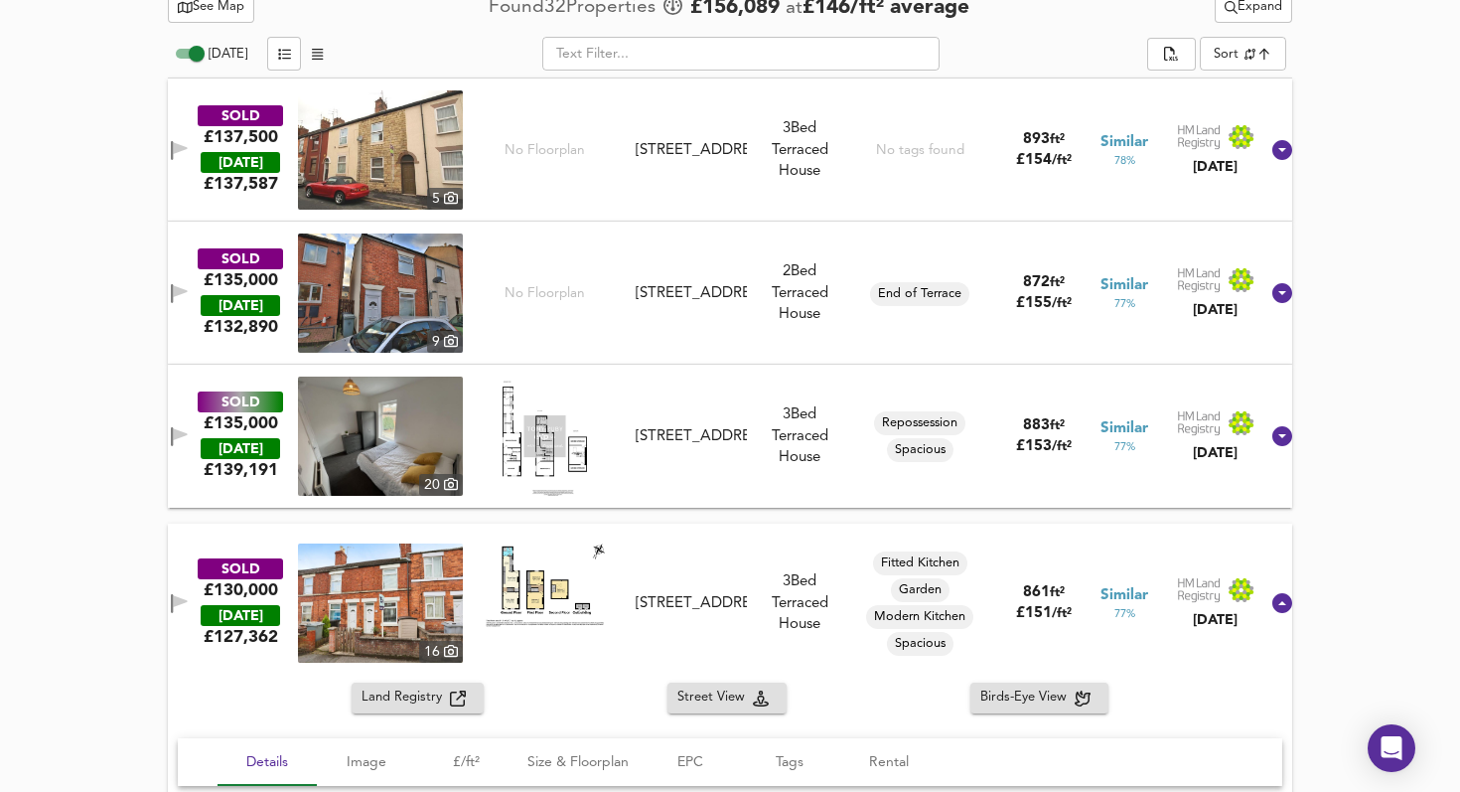 The width and height of the screenshot is (1460, 792). Describe the element at coordinates (920, 423) in the screenshot. I see `span: Repossession` at that location.